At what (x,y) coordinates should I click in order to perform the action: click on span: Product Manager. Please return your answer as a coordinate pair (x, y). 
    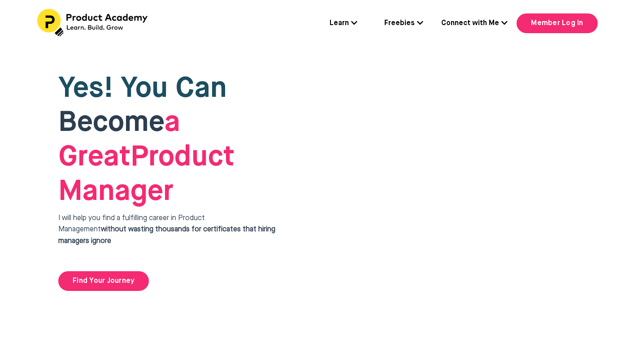
    Looking at the image, I should click on (146, 157).